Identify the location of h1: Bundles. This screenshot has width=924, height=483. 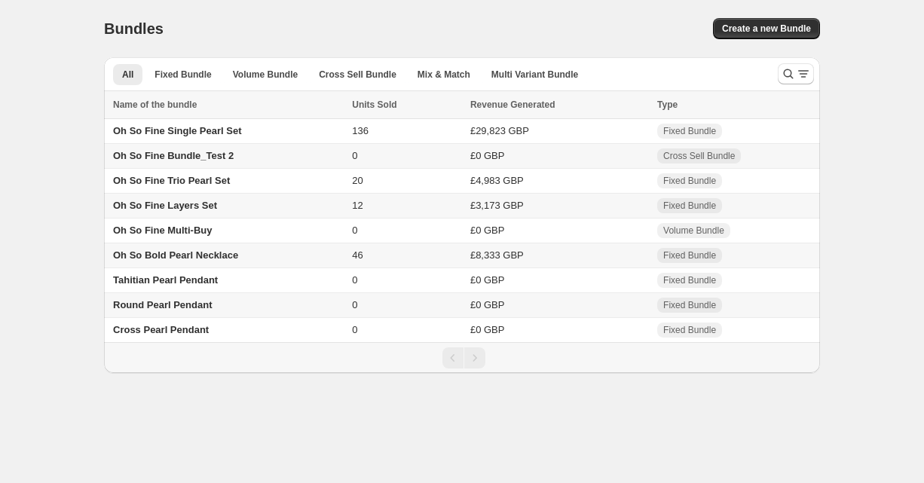
(133, 29).